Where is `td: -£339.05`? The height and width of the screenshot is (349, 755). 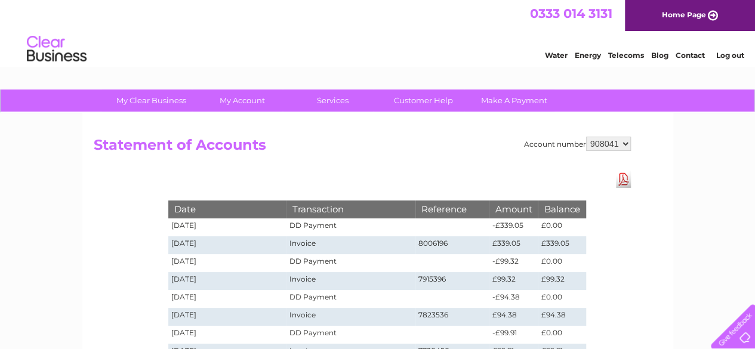
td: -£339.05 is located at coordinates (513, 227).